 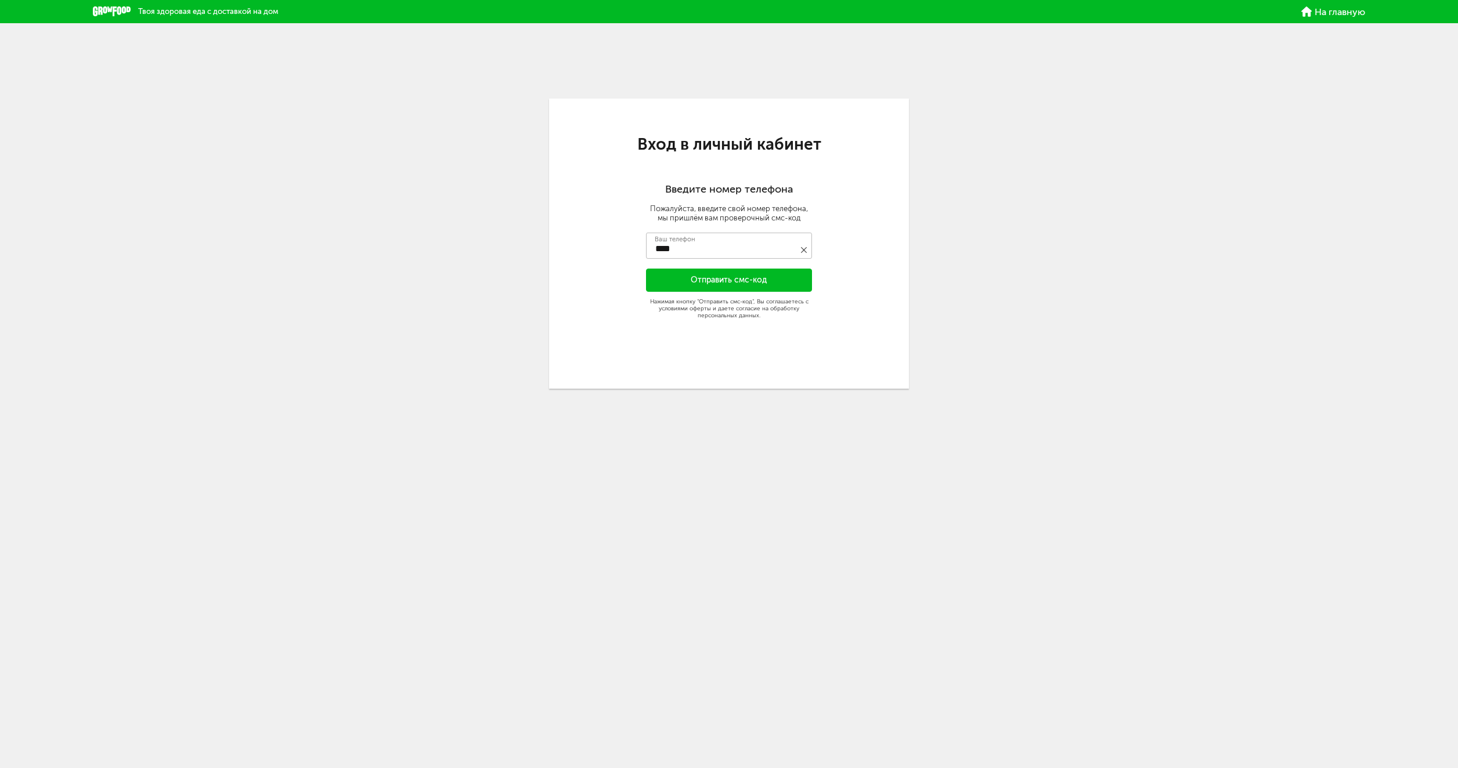 I want to click on label: Ваш телефон, so click(x=675, y=239).